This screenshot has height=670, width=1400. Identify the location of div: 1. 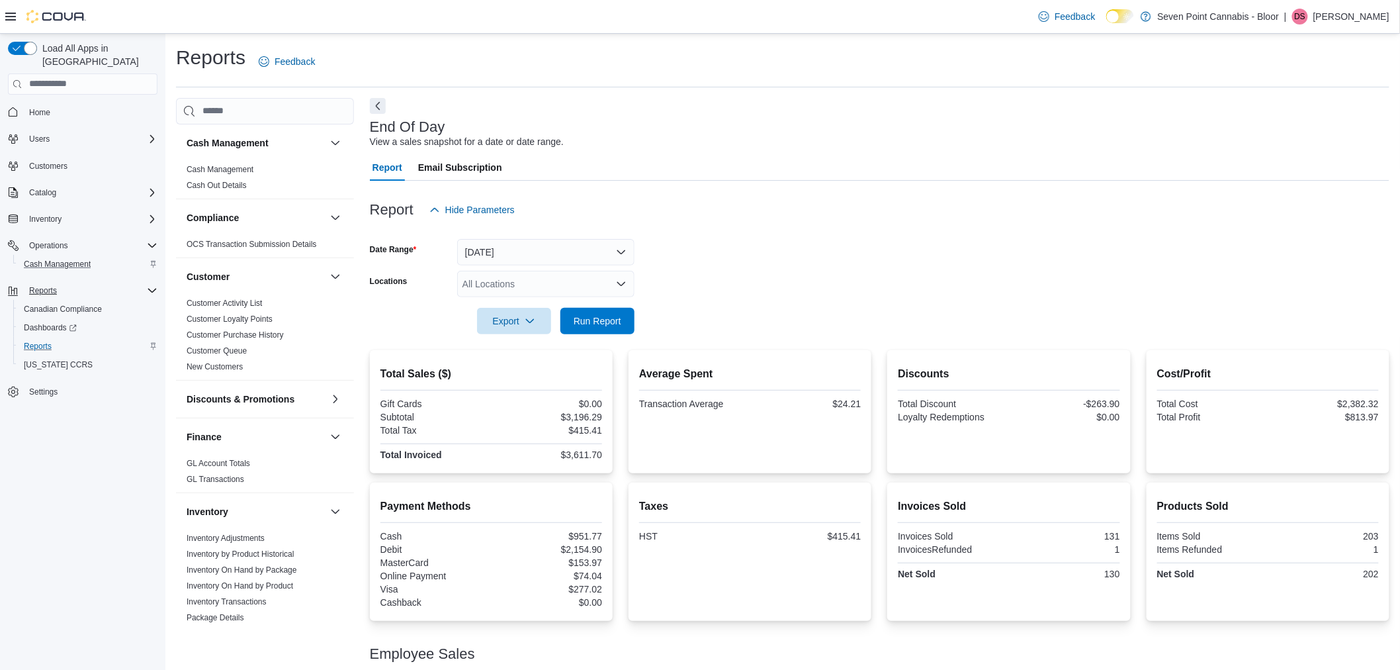
(1325, 549).